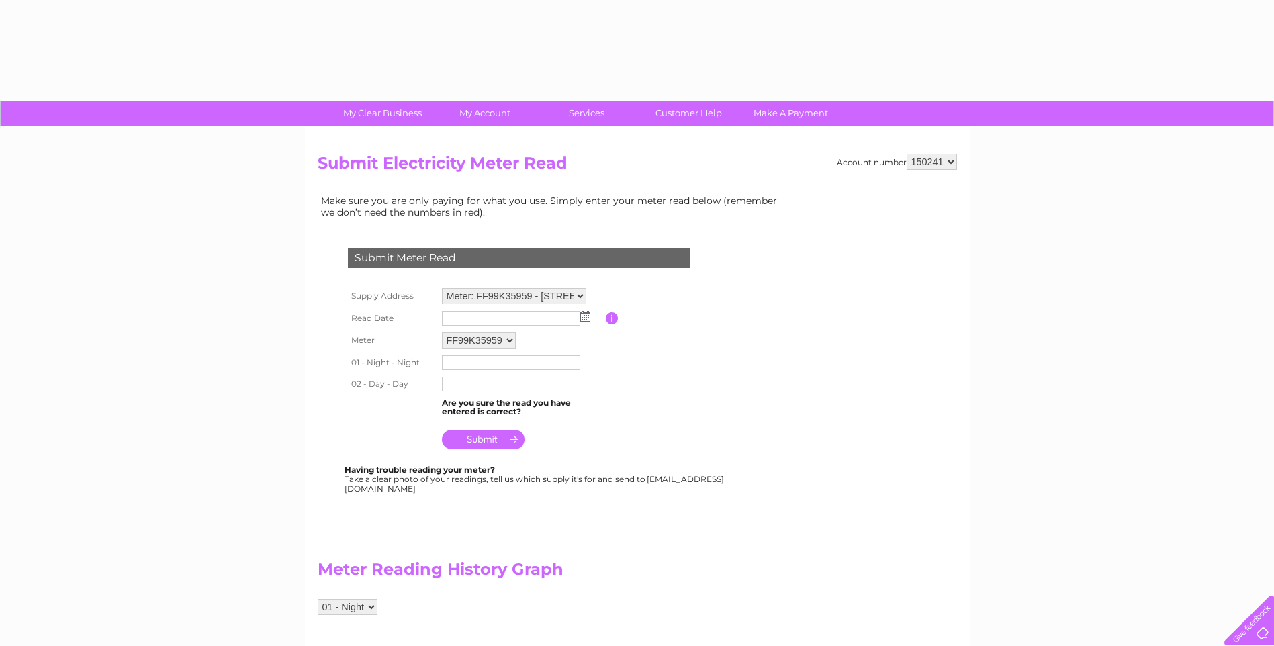 The height and width of the screenshot is (646, 1274). What do you see at coordinates (519, 258) in the screenshot?
I see `div: Submit Meter Read` at bounding box center [519, 258].